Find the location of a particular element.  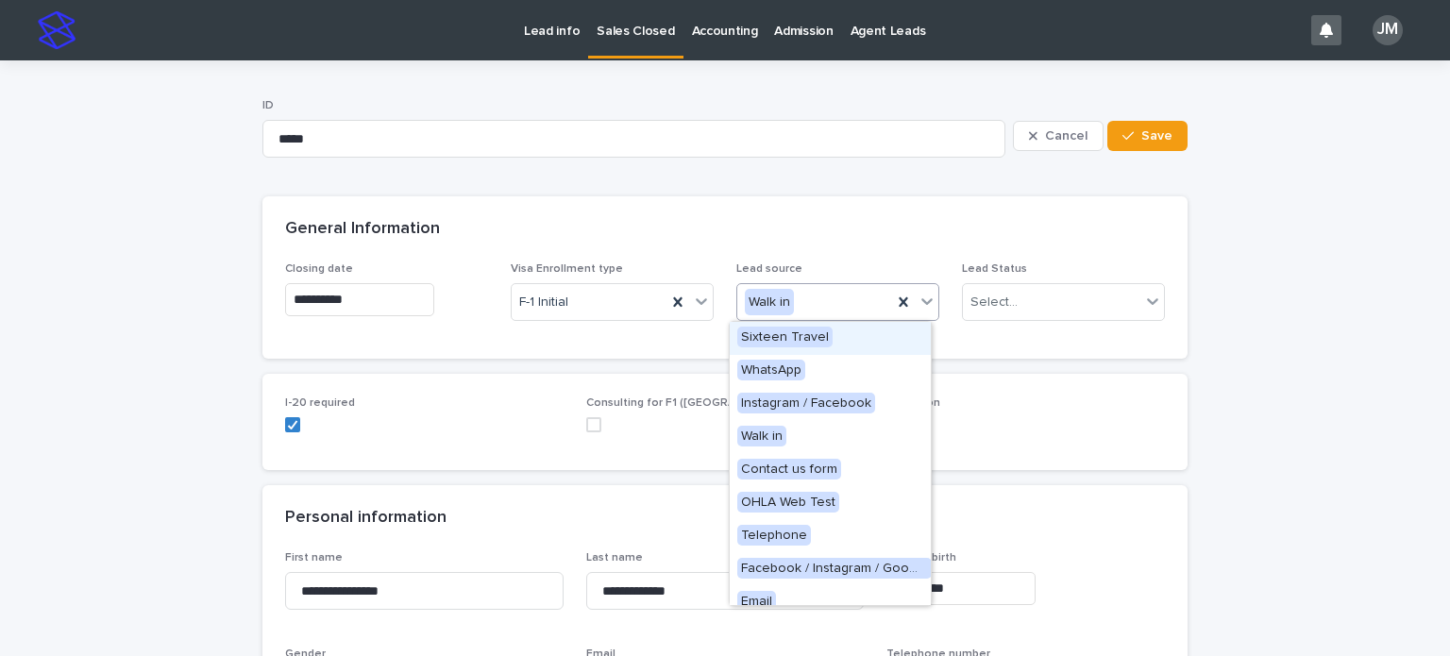

div: Facebook / Instagram / Google is located at coordinates (830, 569).